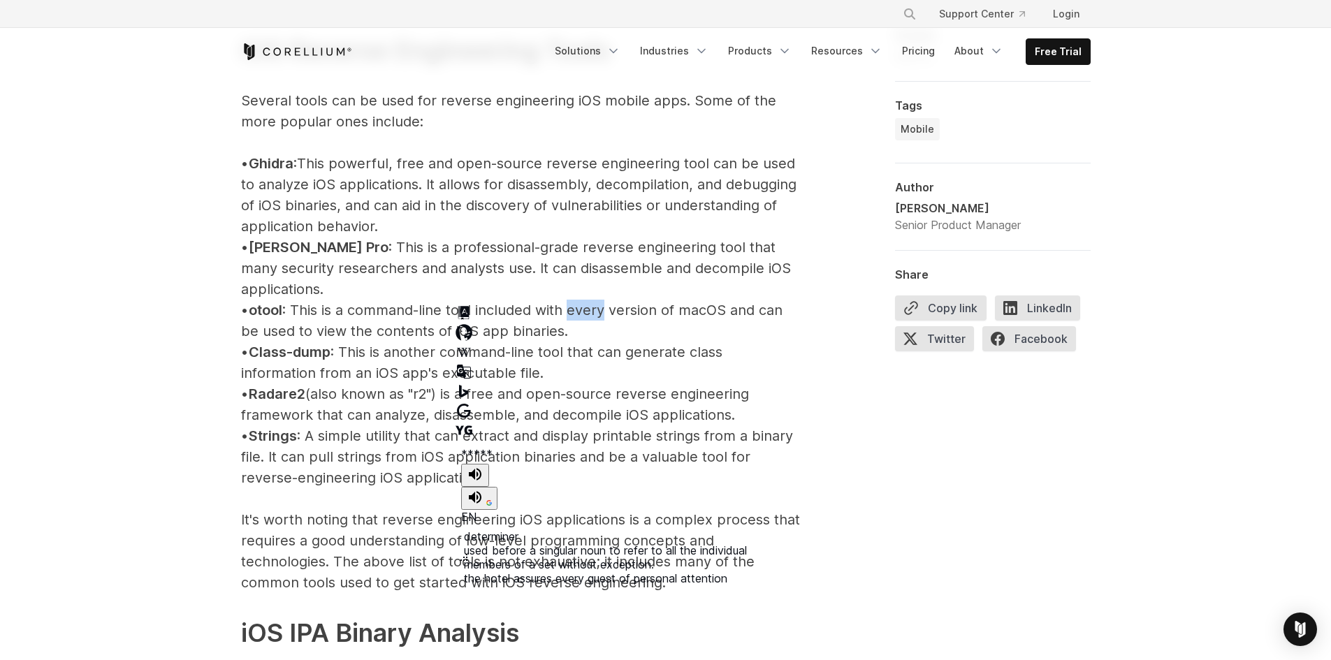 Image resolution: width=1331 pixels, height=660 pixels. Describe the element at coordinates (380, 633) in the screenshot. I see `span: iOS IPA Binary Analysis` at that location.